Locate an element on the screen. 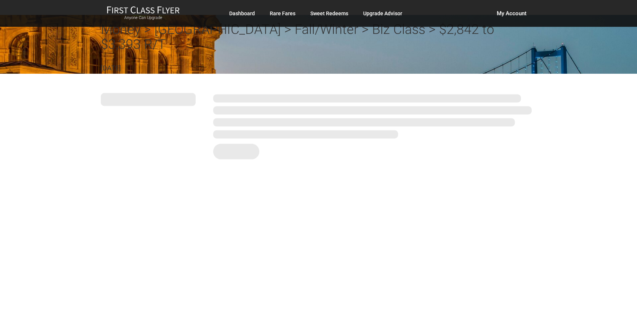 Image resolution: width=637 pixels, height=327 pixels. a: First Class FlyerAnyone Can Upgrade is located at coordinates (143, 13).